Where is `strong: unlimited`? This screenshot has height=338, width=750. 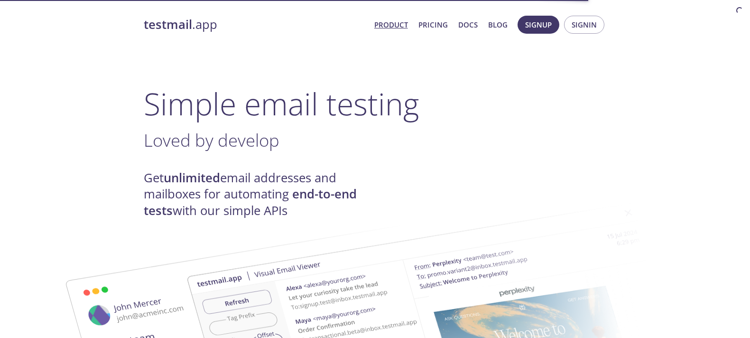
strong: unlimited is located at coordinates (192, 177).